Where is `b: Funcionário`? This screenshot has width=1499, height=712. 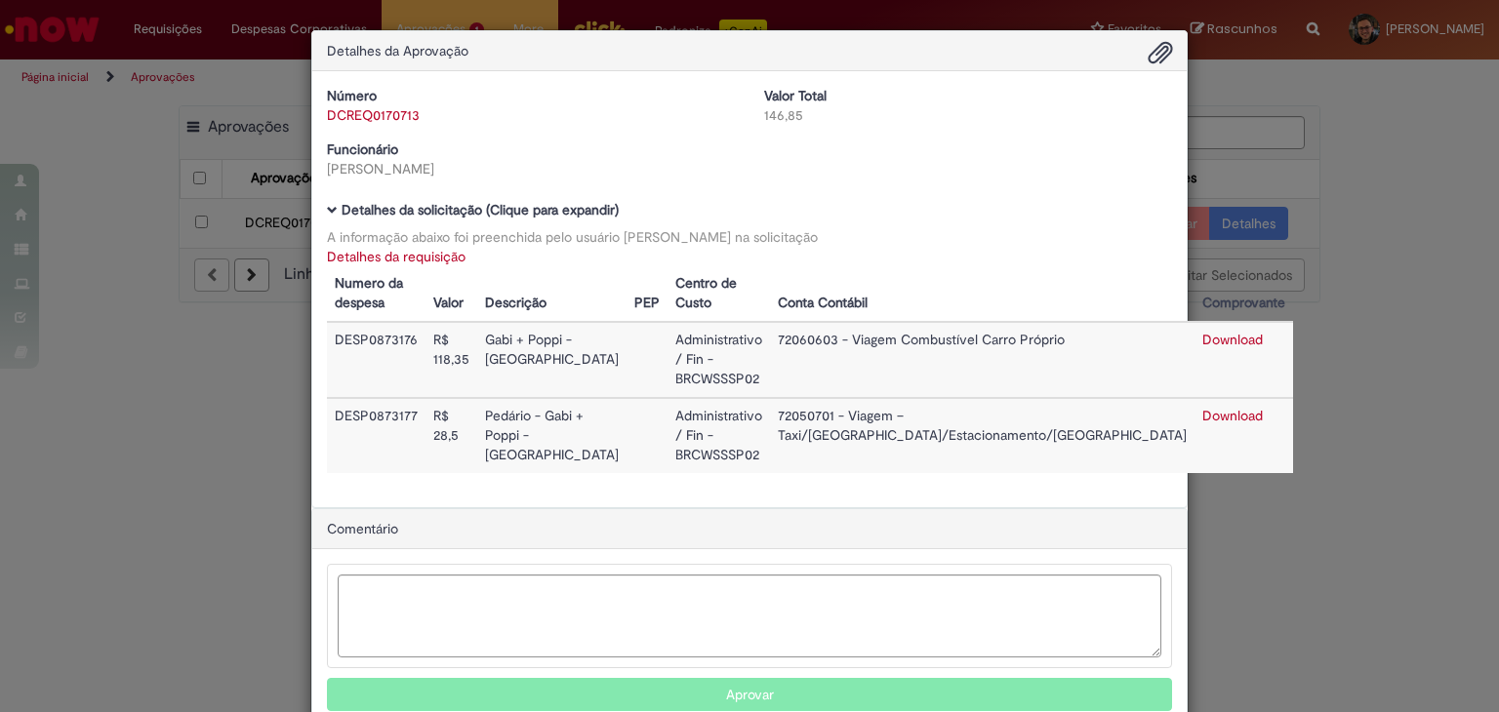 b: Funcionário is located at coordinates (362, 149).